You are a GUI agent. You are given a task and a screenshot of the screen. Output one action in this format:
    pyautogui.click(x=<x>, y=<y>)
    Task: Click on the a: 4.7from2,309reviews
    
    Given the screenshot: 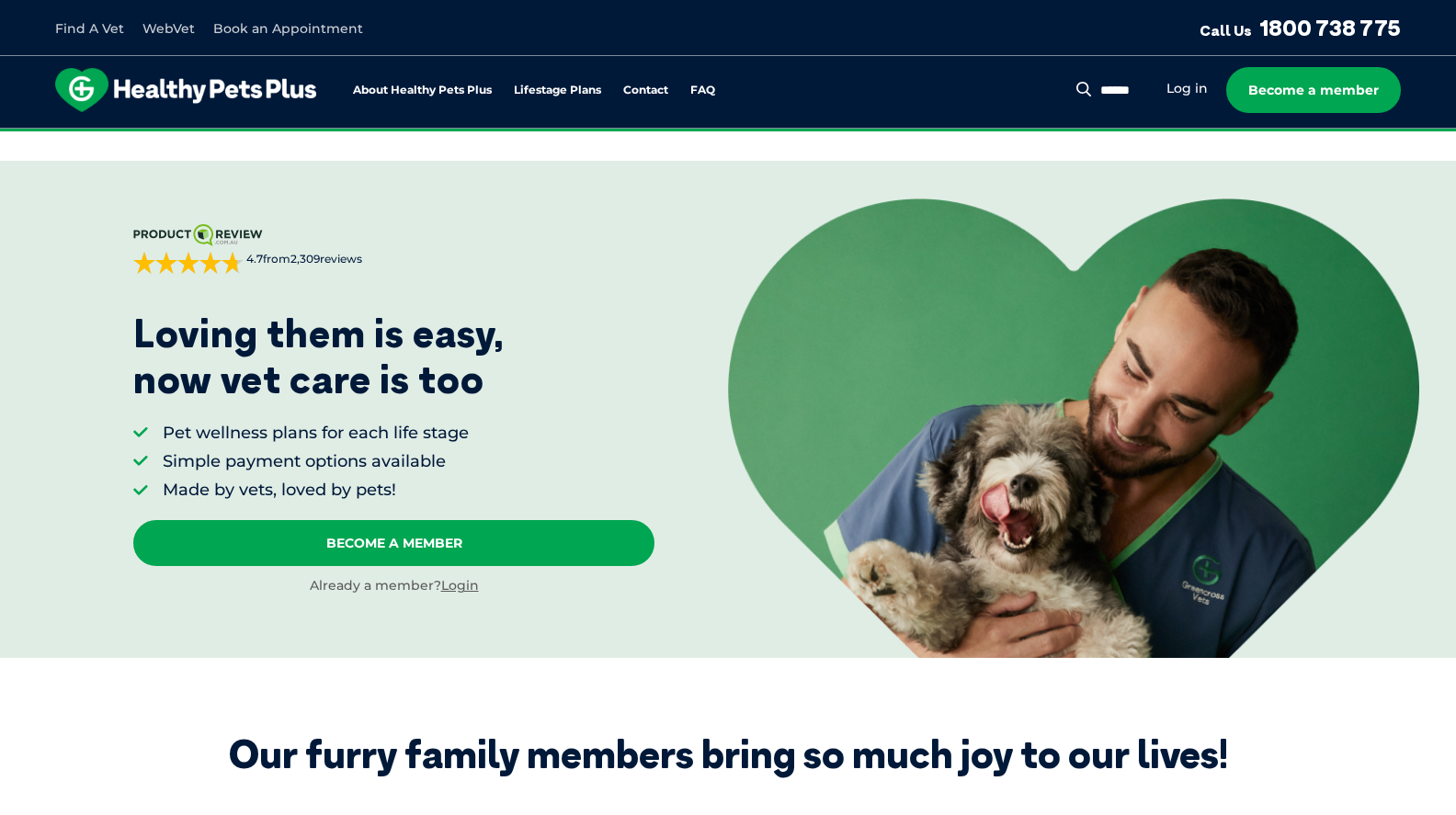 What is the action you would take?
    pyautogui.click(x=393, y=249)
    